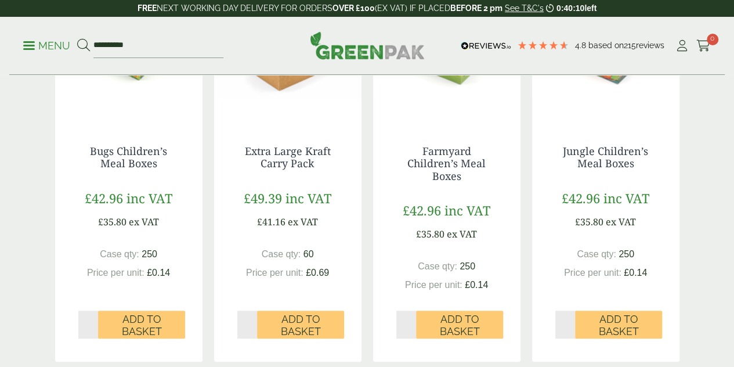  What do you see at coordinates (309, 253) in the screenshot?
I see `span: 60` at bounding box center [309, 253].